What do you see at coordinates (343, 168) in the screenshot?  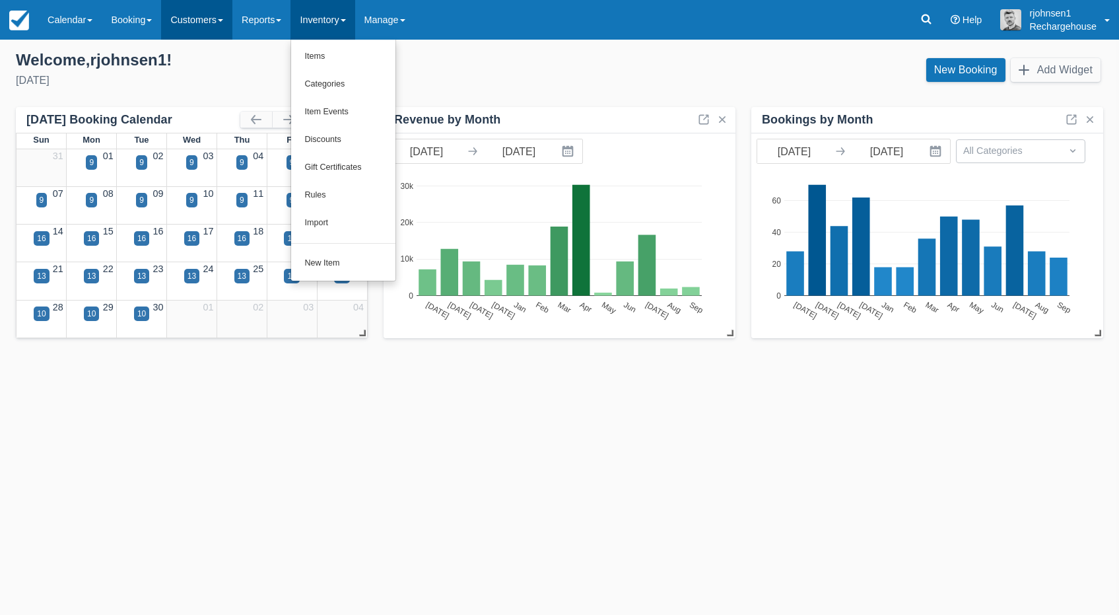 I see `a: Gift Certificates` at bounding box center [343, 168].